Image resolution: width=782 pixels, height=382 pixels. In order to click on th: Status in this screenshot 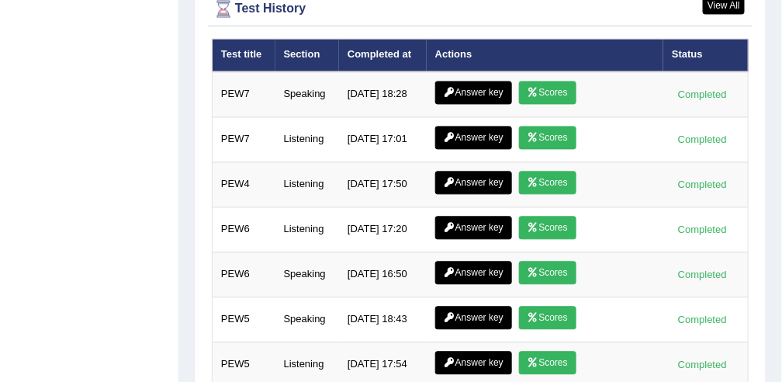, I will do `click(705, 55)`.